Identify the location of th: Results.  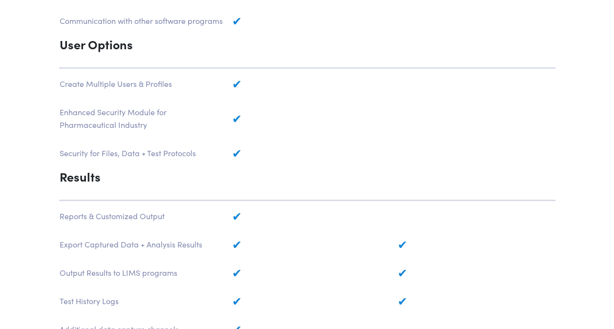
(307, 184).